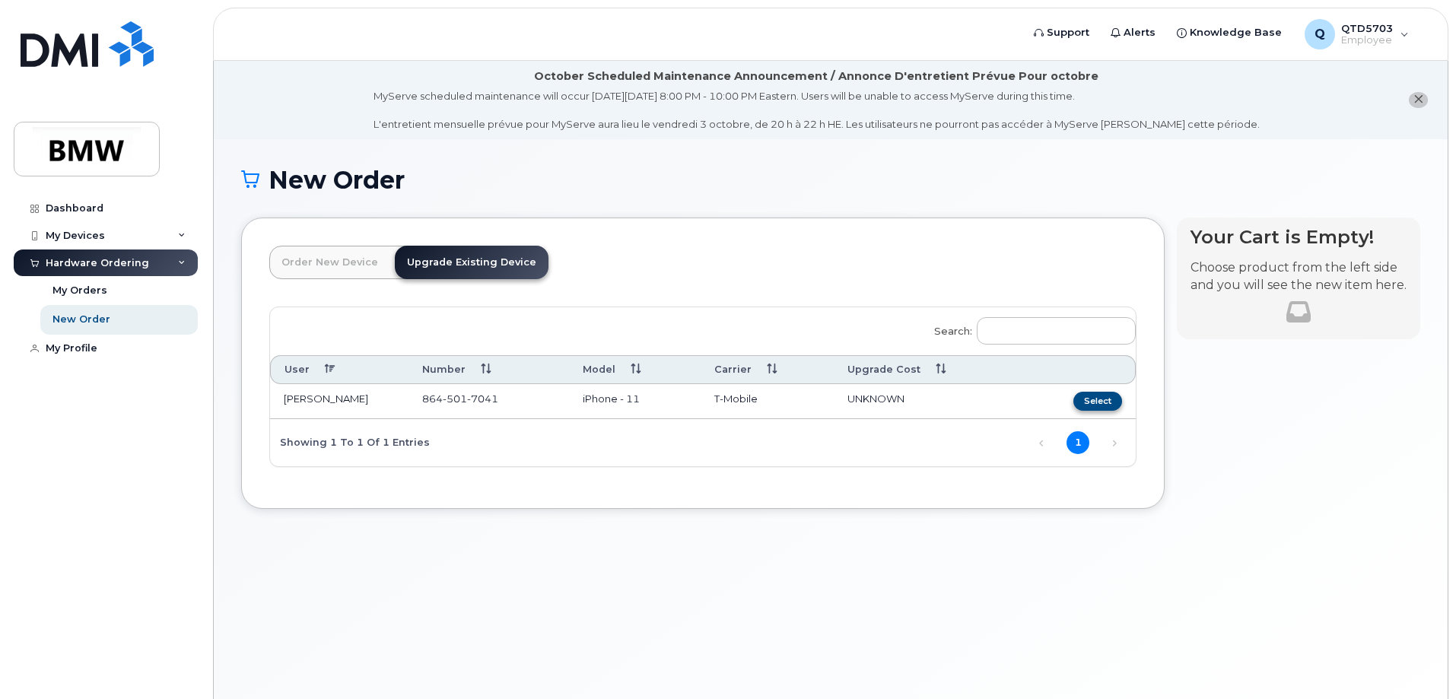 This screenshot has height=699, width=1456. Describe the element at coordinates (634, 369) in the screenshot. I see `th: Model: activate to sort column ascending` at that location.